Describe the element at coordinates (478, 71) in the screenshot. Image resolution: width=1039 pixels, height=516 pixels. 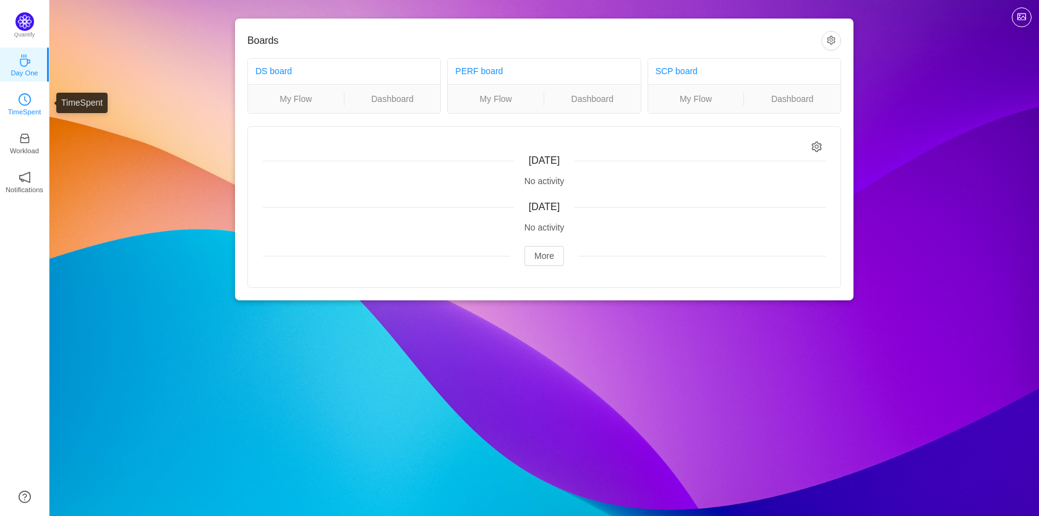
I see `a: PERF board` at that location.